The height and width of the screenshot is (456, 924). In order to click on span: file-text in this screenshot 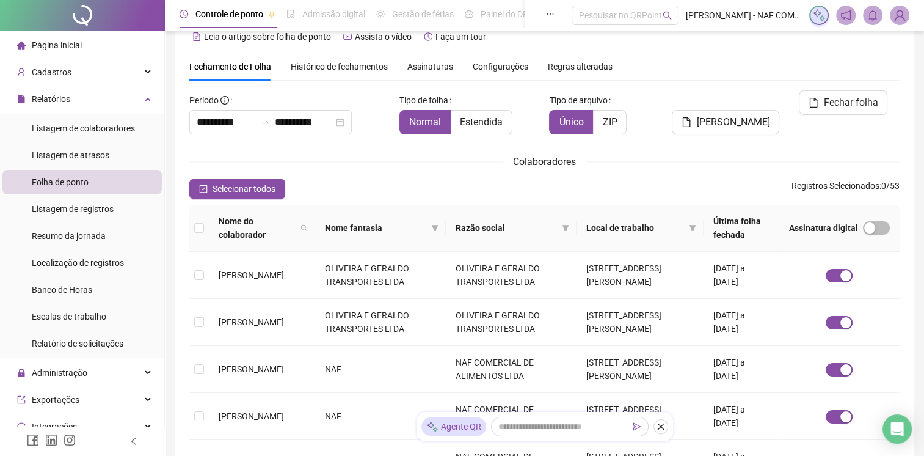, I will do `click(197, 37)`.